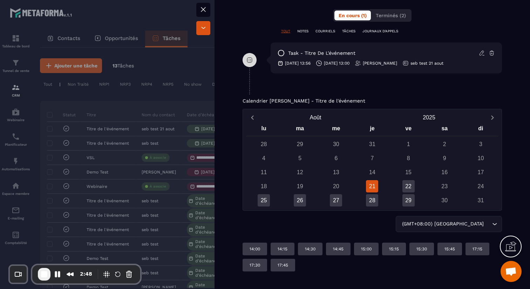 The height and width of the screenshot is (289, 530). I want to click on div: 9, so click(445, 158).